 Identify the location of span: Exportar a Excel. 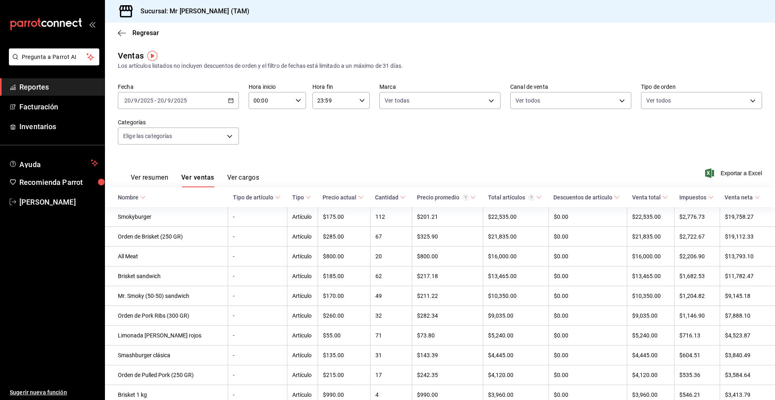
(734, 173).